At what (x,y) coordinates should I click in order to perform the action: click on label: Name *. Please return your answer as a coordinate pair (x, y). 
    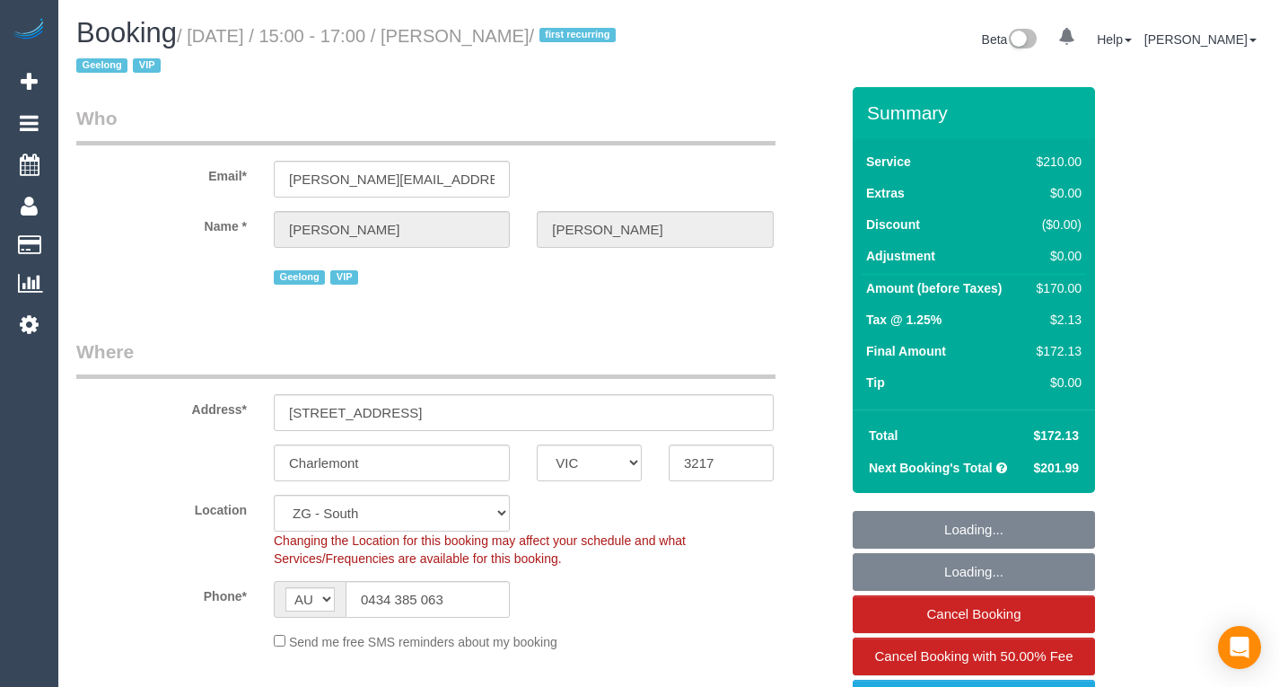
    Looking at the image, I should click on (162, 223).